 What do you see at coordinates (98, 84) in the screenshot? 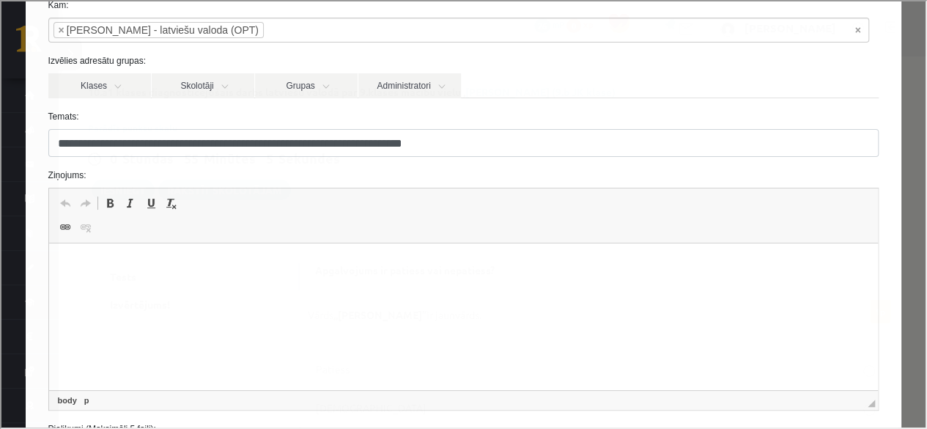
I see `a: Klases` at bounding box center [98, 84].